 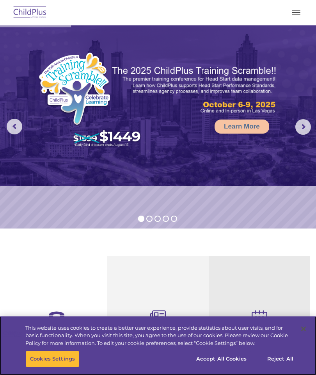 I want to click on button: Reject All, so click(x=280, y=359).